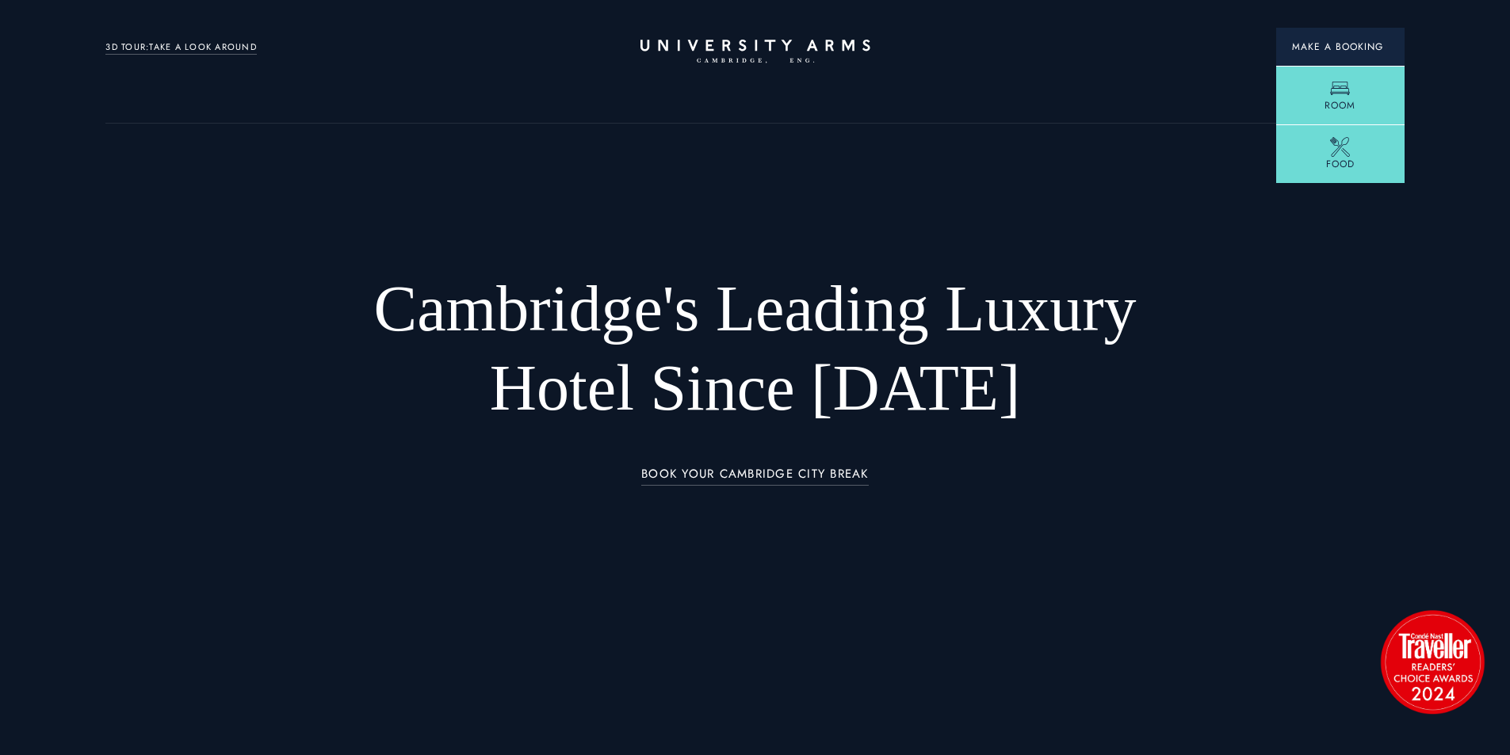  Describe the element at coordinates (1432, 662) in the screenshot. I see `img: image-2524eff8f0c5d55edbf694693304c4387916dea5-1501x1501-png` at that location.